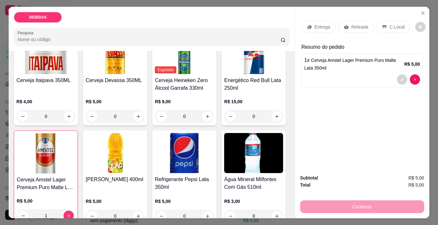 This screenshot has width=438, height=225. What do you see at coordinates (27, 33) in the screenshot?
I see `label: Pesquisa` at bounding box center [27, 33].